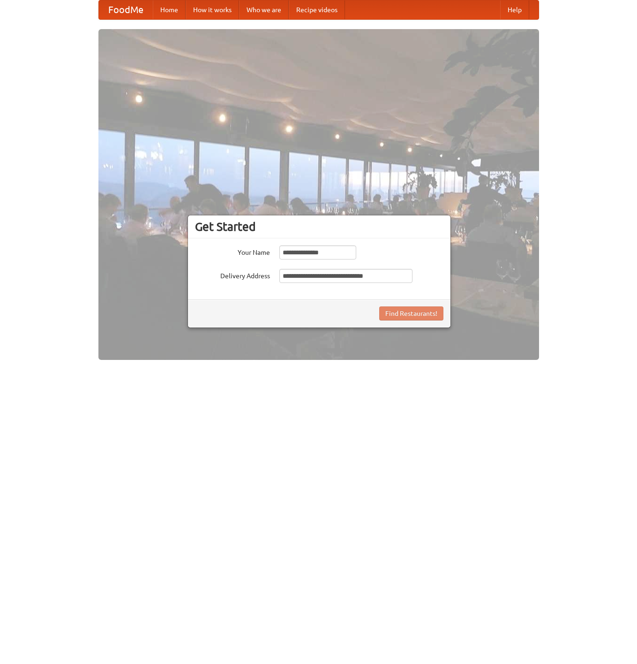  I want to click on a: Help, so click(515, 10).